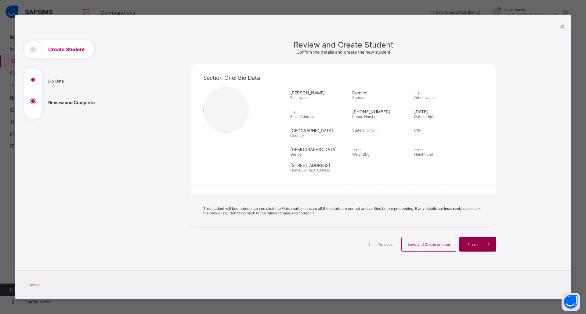 Image resolution: width=586 pixels, height=314 pixels. Describe the element at coordinates (299, 98) in the screenshot. I see `span: First Name` at that location.